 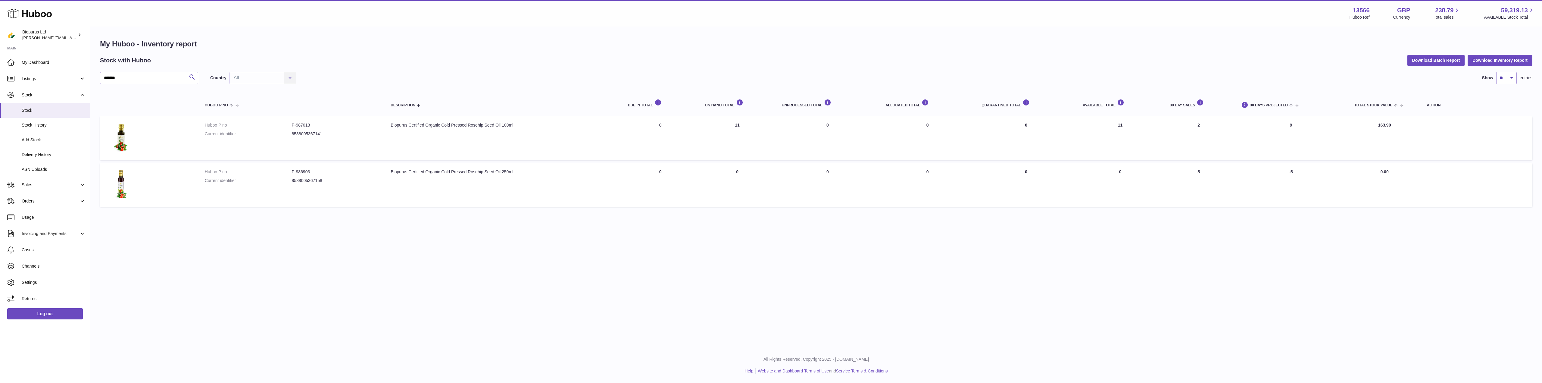 I want to click on h2: Stock with Huboo, so click(x=125, y=60).